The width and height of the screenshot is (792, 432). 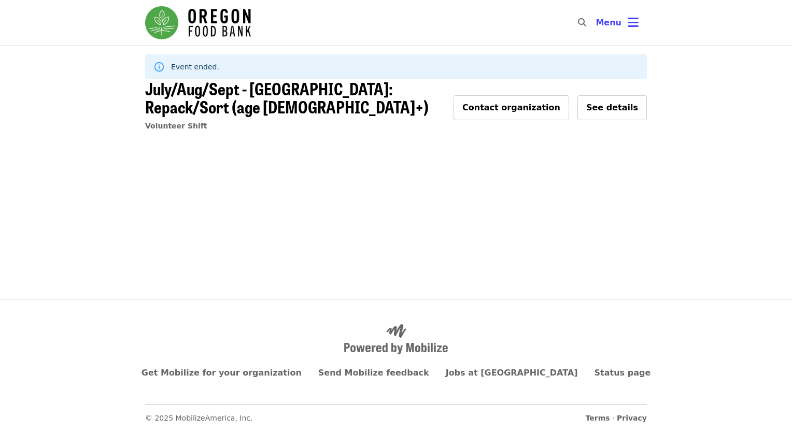 I want to click on span: Status page, so click(x=623, y=373).